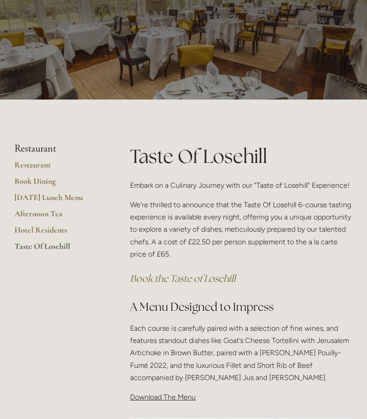  Describe the element at coordinates (182, 279) in the screenshot. I see `a: Book the Taste of Losehill` at that location.